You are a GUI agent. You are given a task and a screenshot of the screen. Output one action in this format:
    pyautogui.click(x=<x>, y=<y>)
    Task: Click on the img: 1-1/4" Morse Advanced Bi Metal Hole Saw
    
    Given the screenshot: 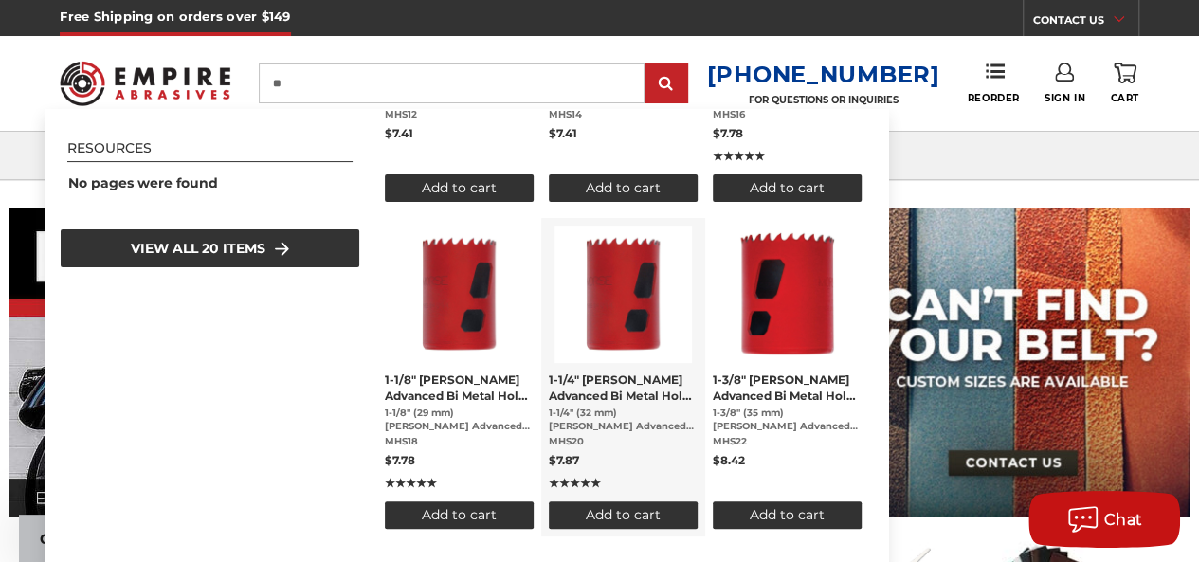 What is the action you would take?
    pyautogui.click(x=623, y=294)
    